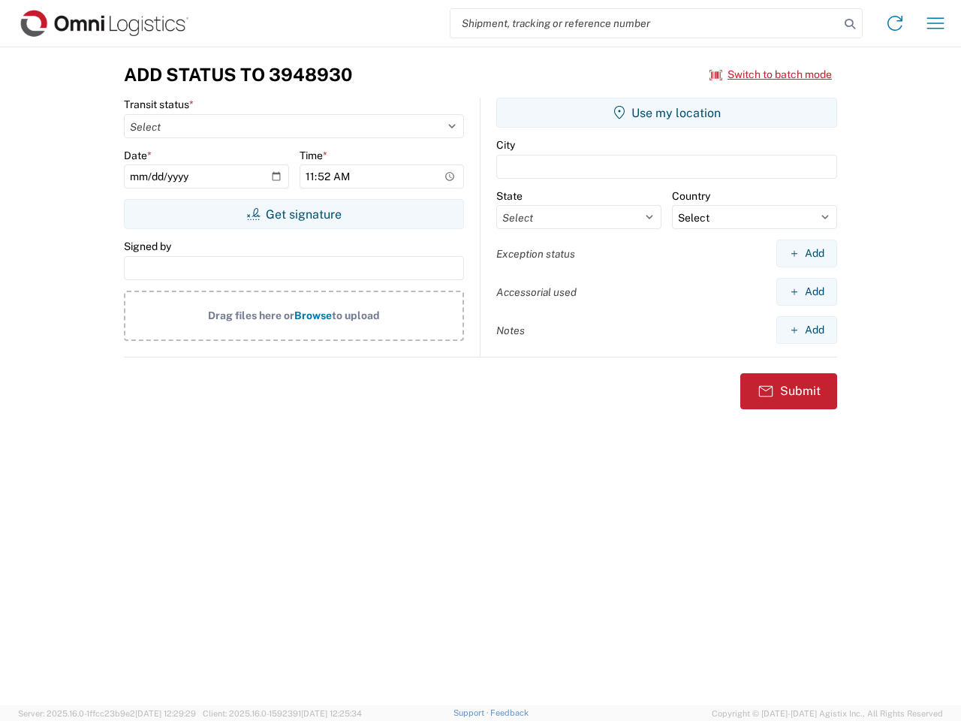 This screenshot has height=721, width=961. What do you see at coordinates (691, 196) in the screenshot?
I see `label: Country` at bounding box center [691, 196].